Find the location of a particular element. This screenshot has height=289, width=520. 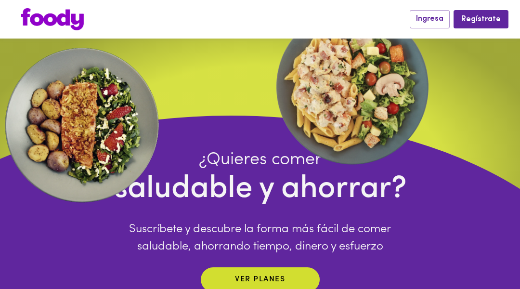

p: Ver planes is located at coordinates (260, 279).